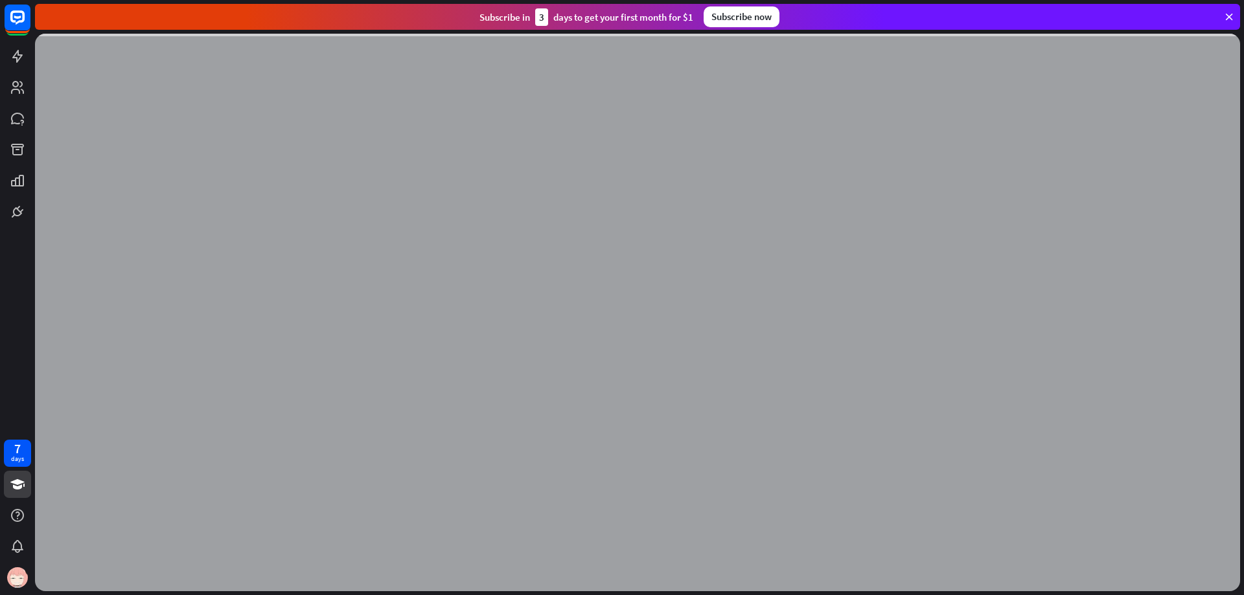  What do you see at coordinates (17, 449) in the screenshot?
I see `div: 7` at bounding box center [17, 449].